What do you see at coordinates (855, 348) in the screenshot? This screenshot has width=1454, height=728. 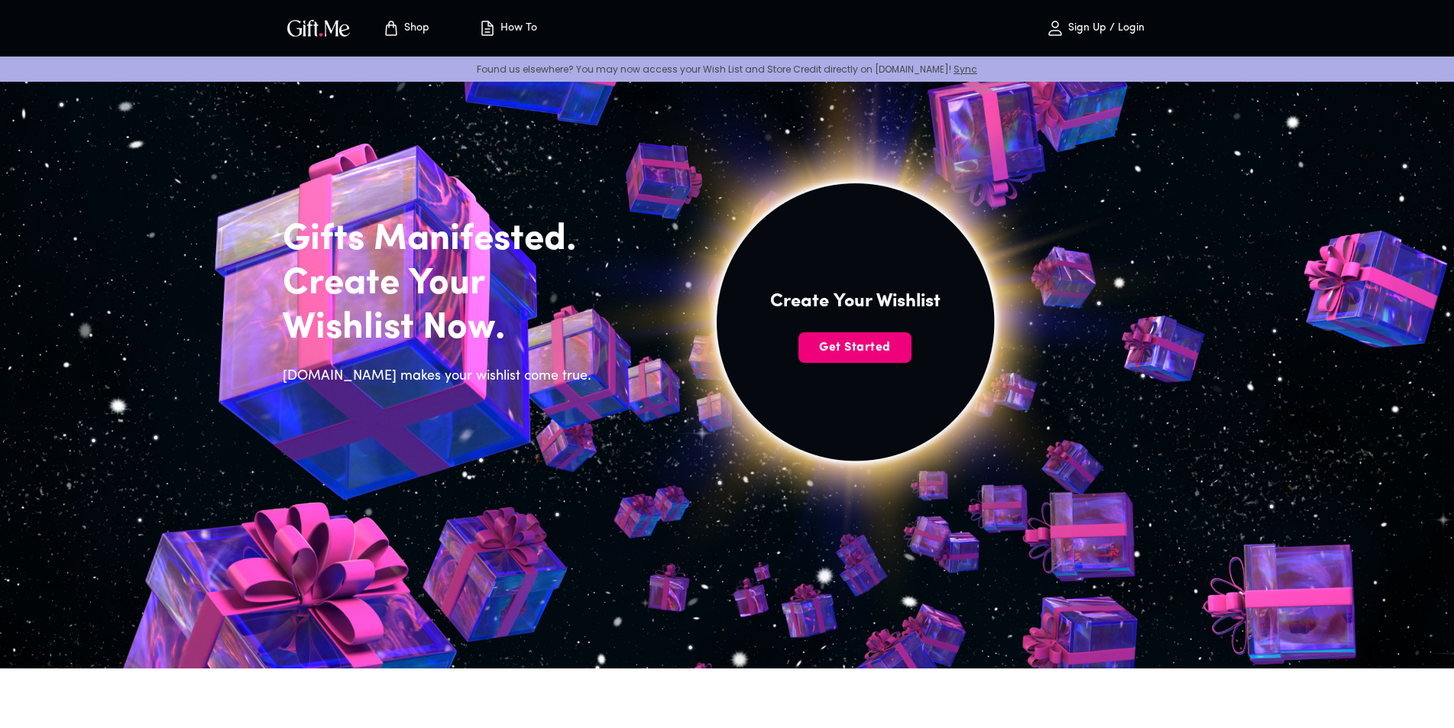 I see `span: Get Started` at bounding box center [855, 348].